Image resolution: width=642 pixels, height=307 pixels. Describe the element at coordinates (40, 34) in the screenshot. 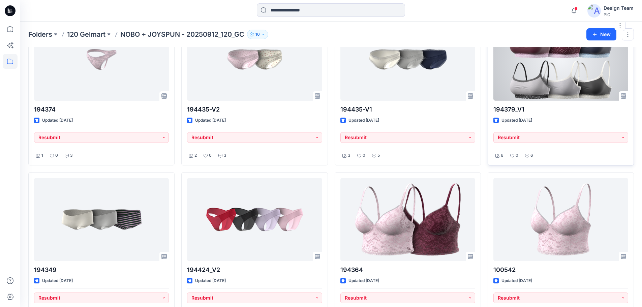

I see `a: Folders` at that location.